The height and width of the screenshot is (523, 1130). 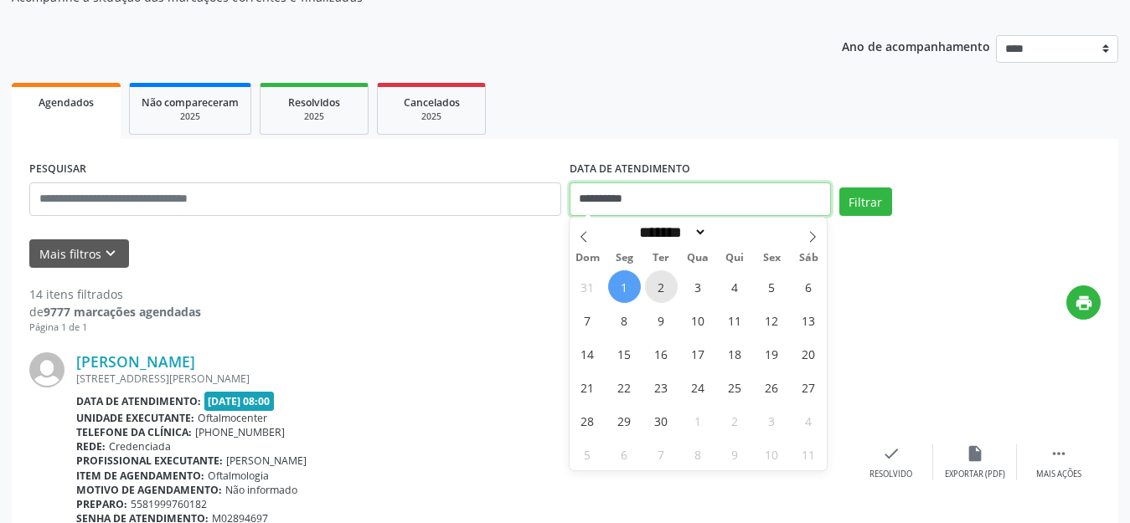 I want to click on span: Qua, so click(x=698, y=258).